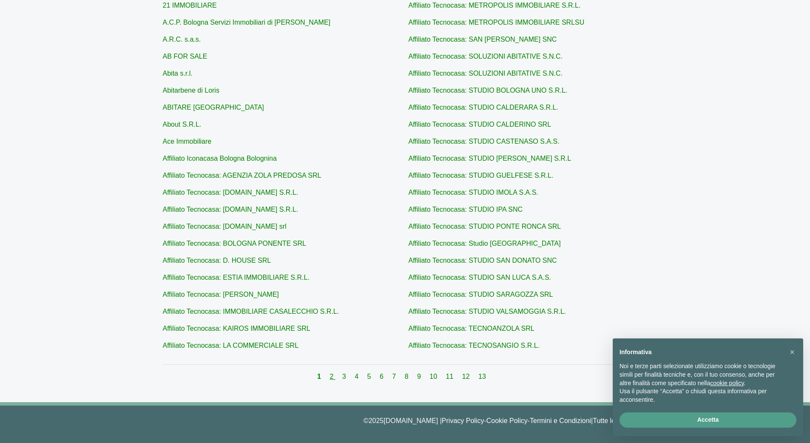 Image resolution: width=810 pixels, height=443 pixels. What do you see at coordinates (178, 73) in the screenshot?
I see `a: Abita s.r.l.` at bounding box center [178, 73].